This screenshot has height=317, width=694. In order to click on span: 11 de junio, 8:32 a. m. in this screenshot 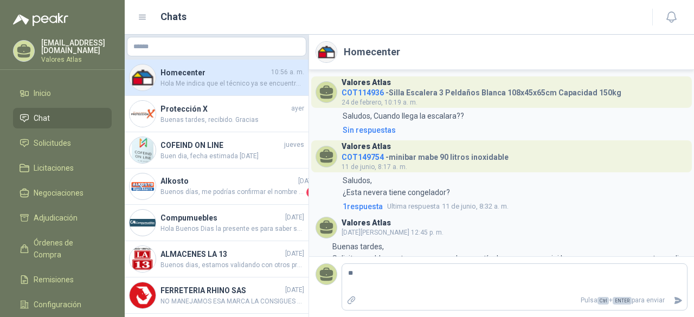, I will do `click(448, 207)`.